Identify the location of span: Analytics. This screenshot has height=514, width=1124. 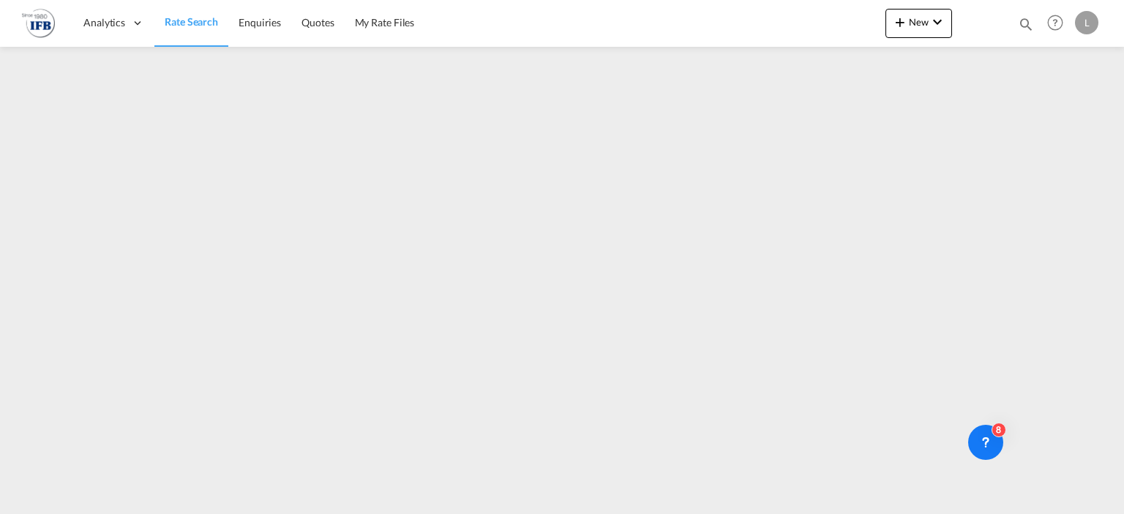
(104, 23).